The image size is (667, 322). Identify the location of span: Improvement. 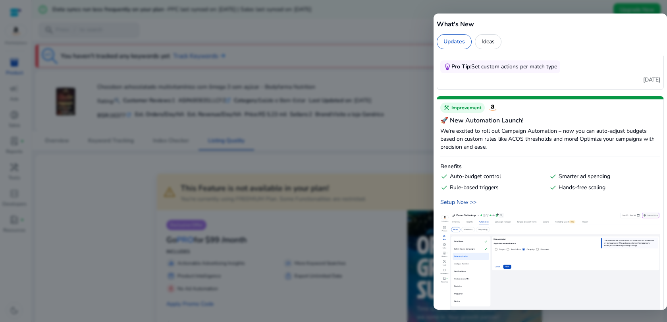
(467, 108).